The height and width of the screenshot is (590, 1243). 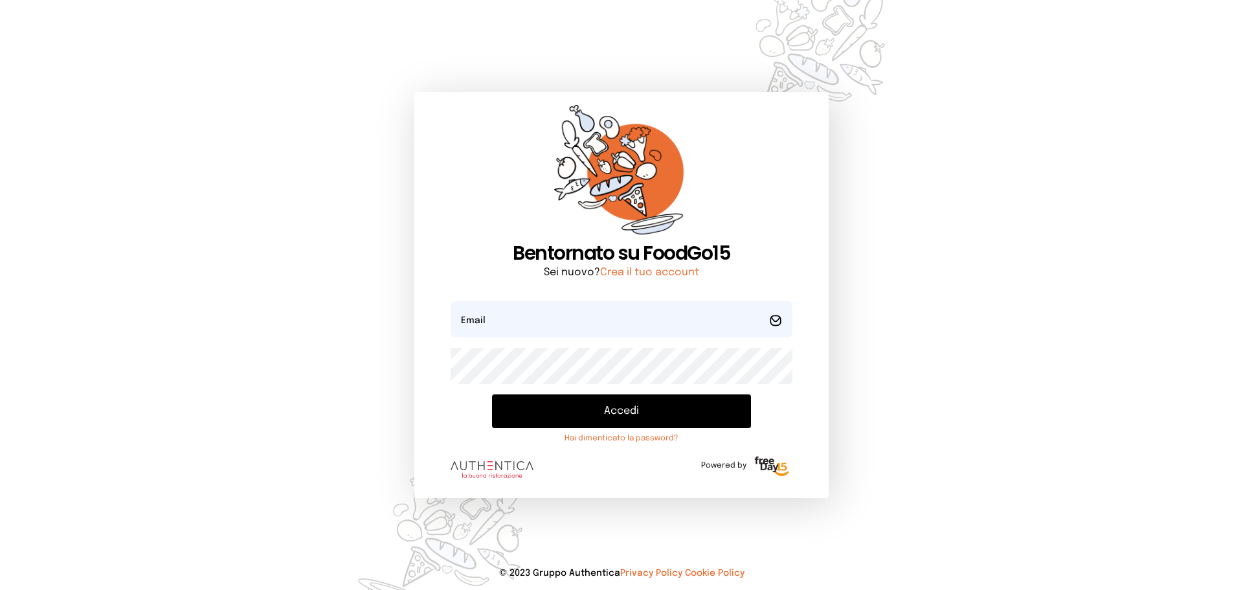 I want to click on button: Accedi, so click(x=621, y=411).